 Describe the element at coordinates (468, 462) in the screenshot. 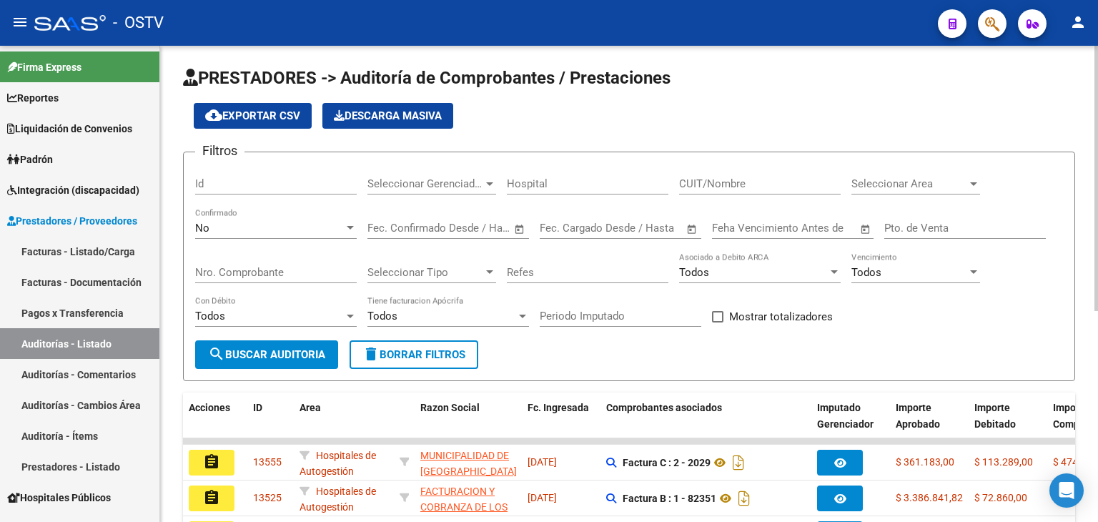

I see `div: - 33685075259` at that location.